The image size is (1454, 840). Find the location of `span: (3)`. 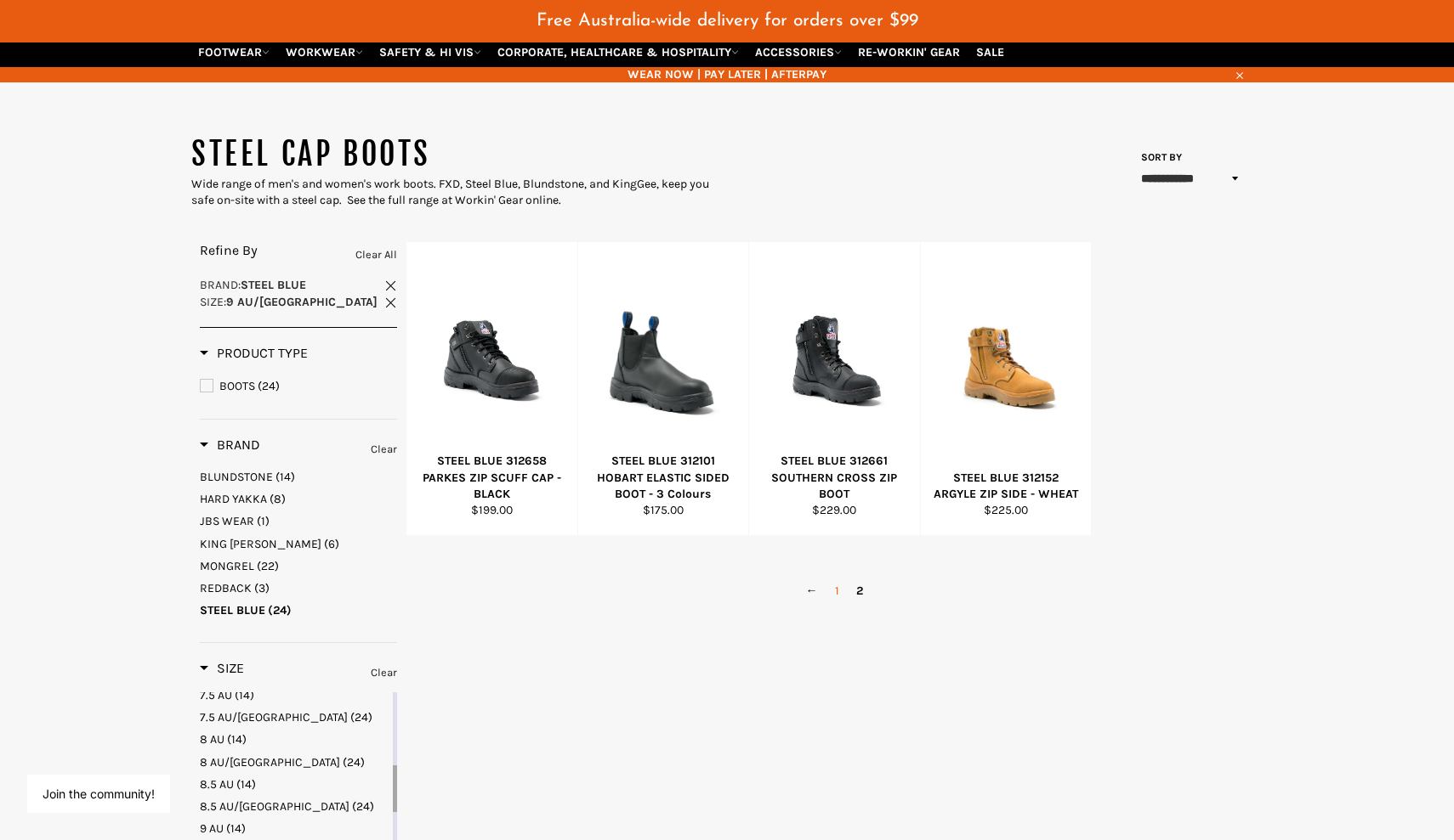

span: (3) is located at coordinates (262, 588).